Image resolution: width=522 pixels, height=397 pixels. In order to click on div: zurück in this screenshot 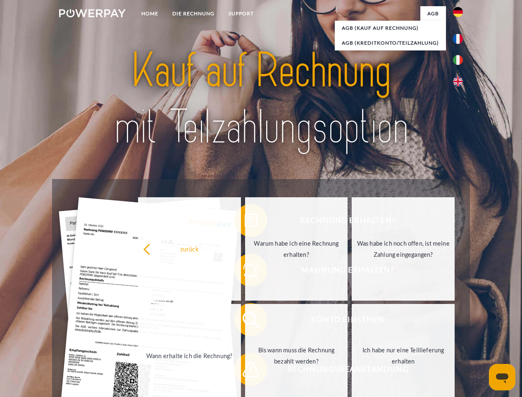, I will do `click(189, 248)`.